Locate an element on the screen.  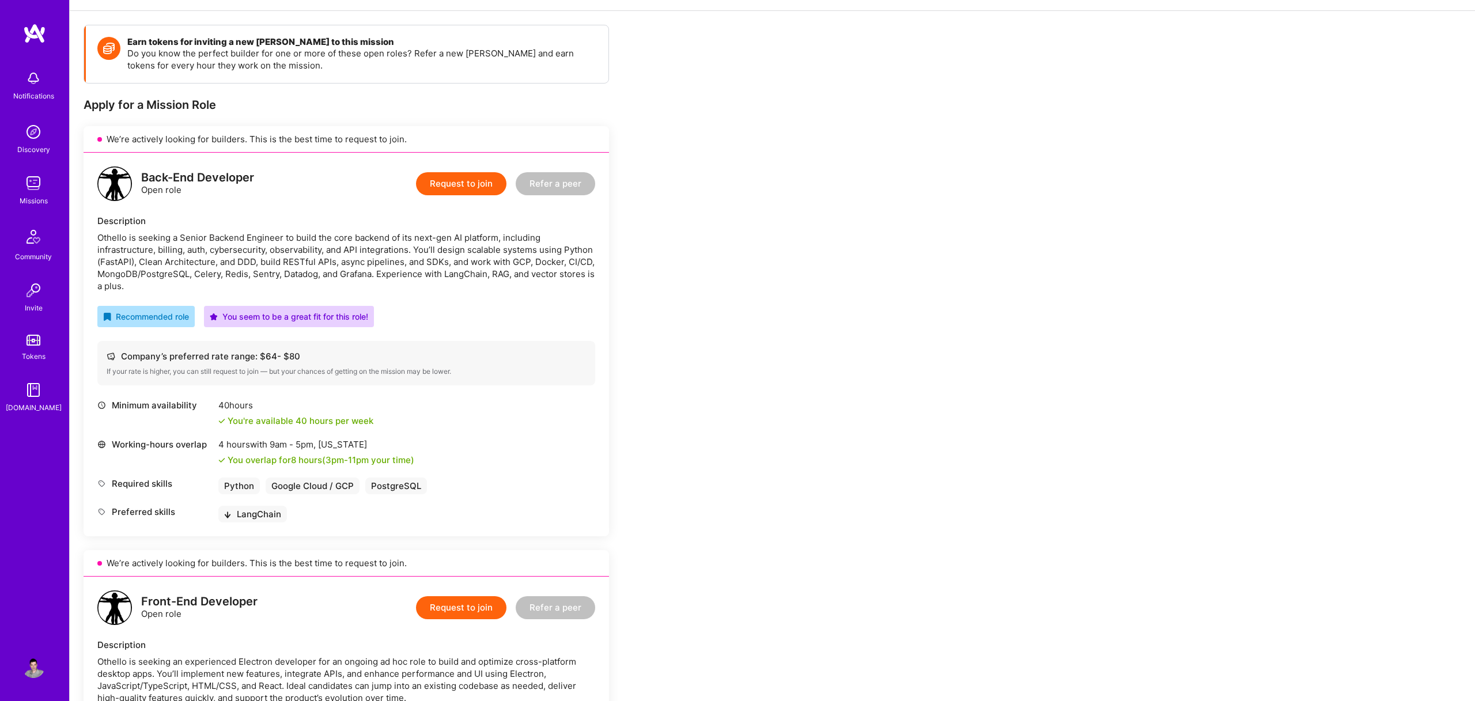
div: Front-End Developer is located at coordinates (199, 602).